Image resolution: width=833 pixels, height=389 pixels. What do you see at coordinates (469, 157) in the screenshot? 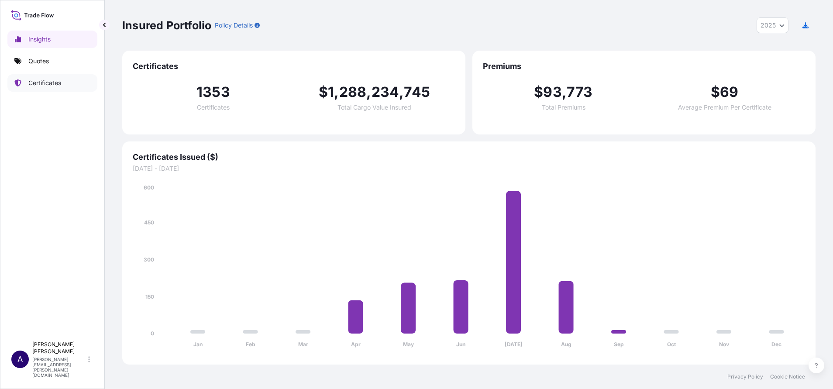
I see `span: Certificates Issued ($)` at bounding box center [469, 157].